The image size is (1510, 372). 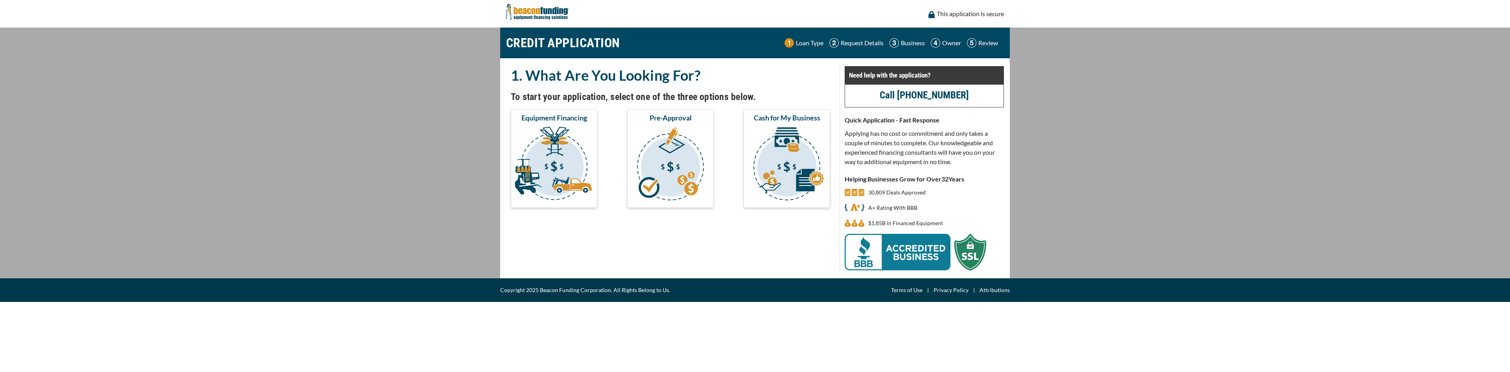 I want to click on p: A+ Rating With BBB, so click(x=893, y=208).